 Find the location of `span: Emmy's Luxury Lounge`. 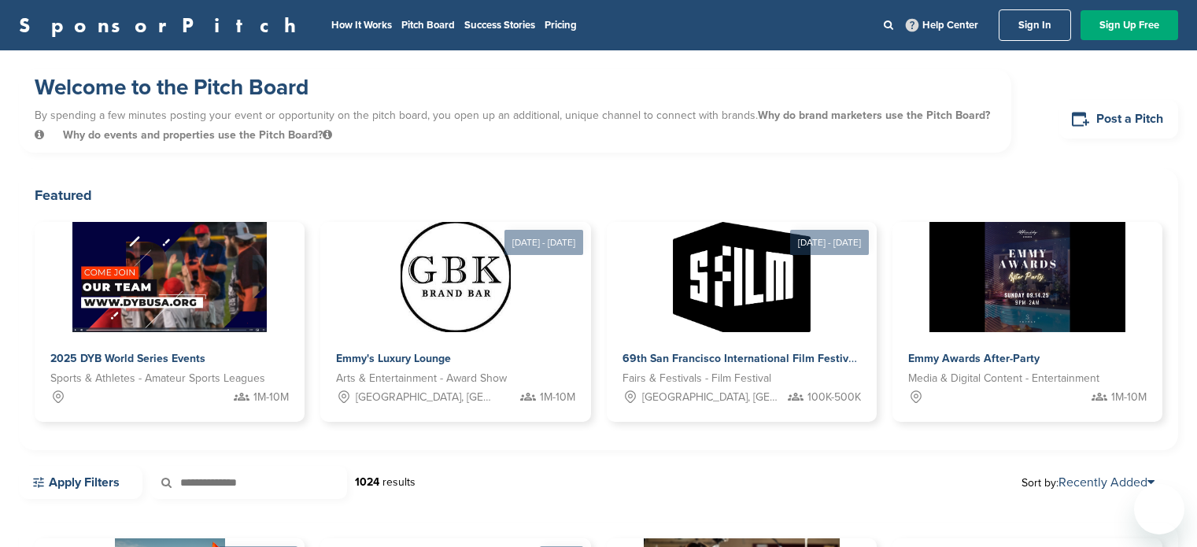

span: Emmy's Luxury Lounge is located at coordinates (393, 358).